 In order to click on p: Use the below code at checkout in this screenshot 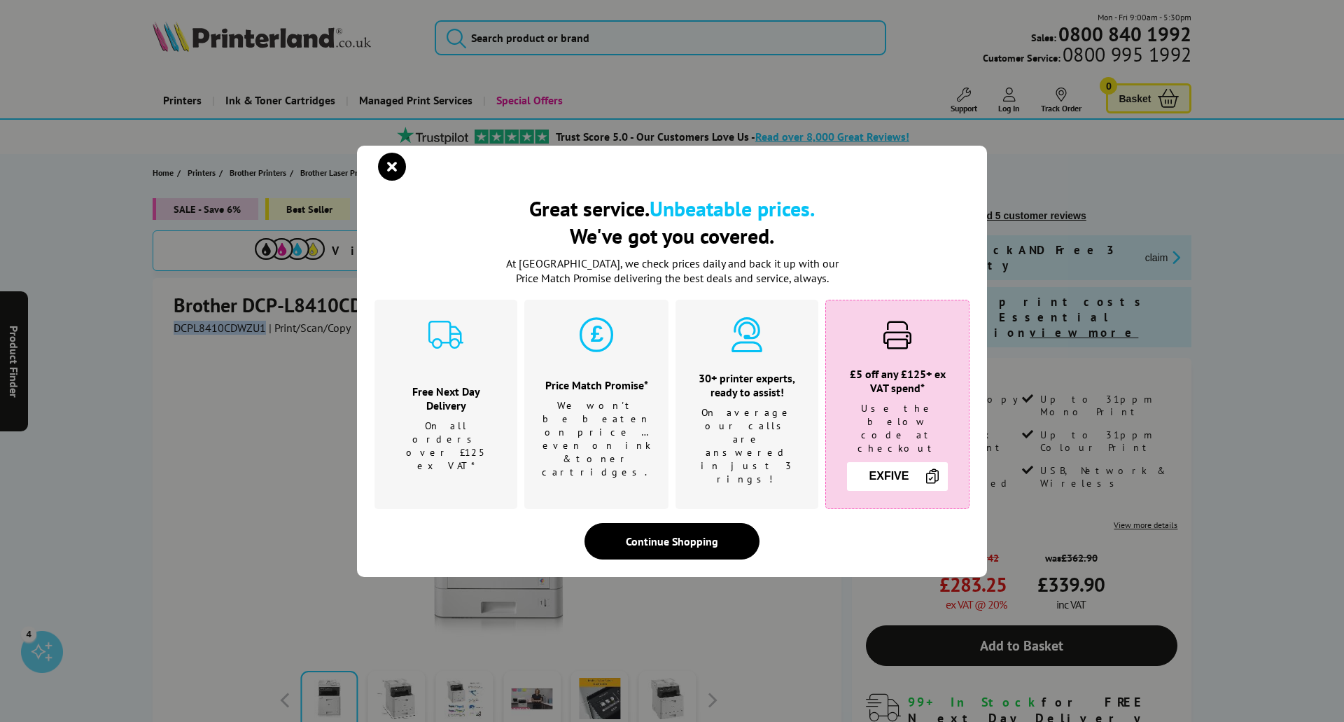, I will do `click(898, 429)`.